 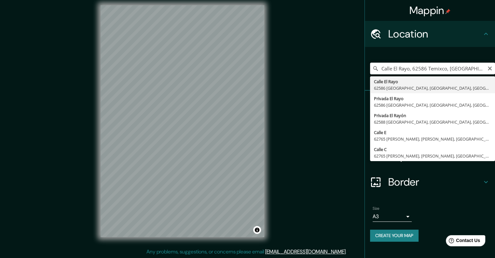 I want to click on div: Style, so click(x=430, y=130).